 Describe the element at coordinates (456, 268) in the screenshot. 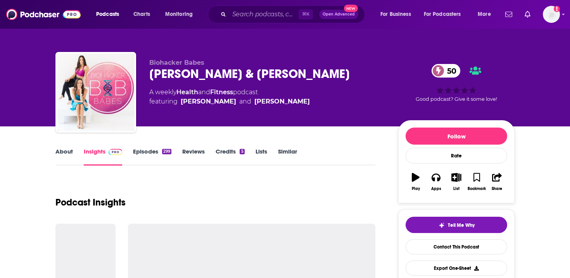

I see `button: Export One-Sheet` at that location.